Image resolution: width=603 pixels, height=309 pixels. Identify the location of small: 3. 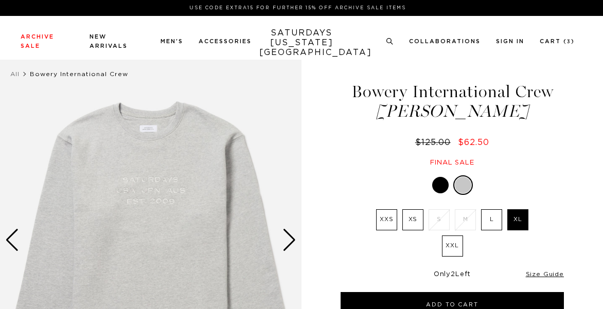
(569, 42).